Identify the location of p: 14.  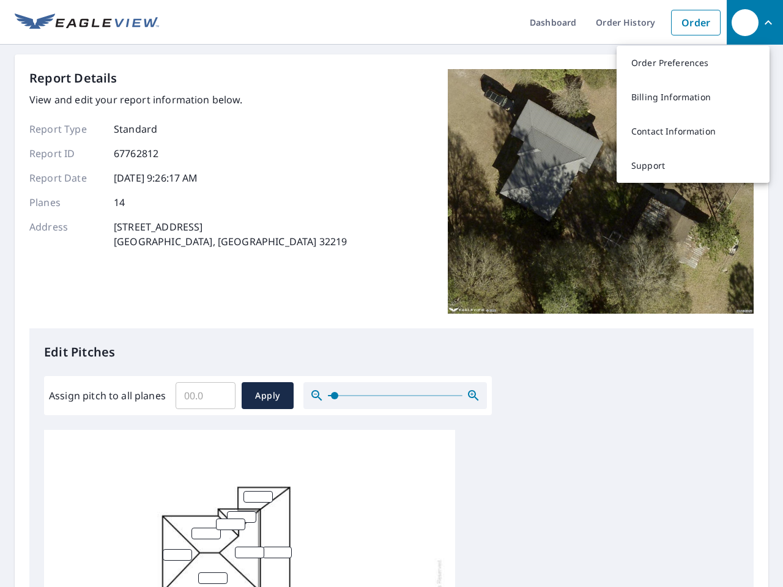
(119, 202).